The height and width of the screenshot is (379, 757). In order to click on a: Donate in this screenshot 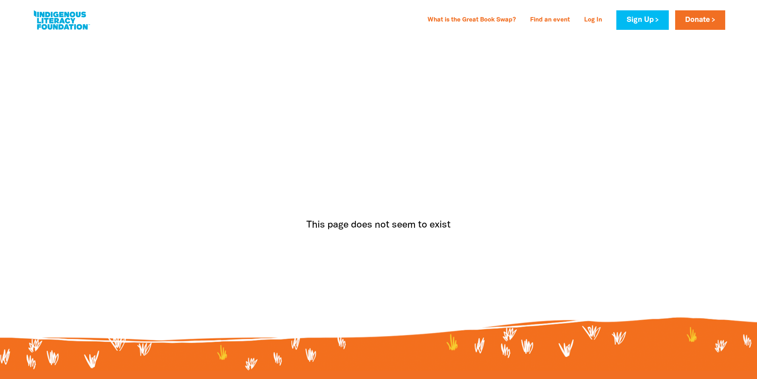, I will do `click(700, 20)`.